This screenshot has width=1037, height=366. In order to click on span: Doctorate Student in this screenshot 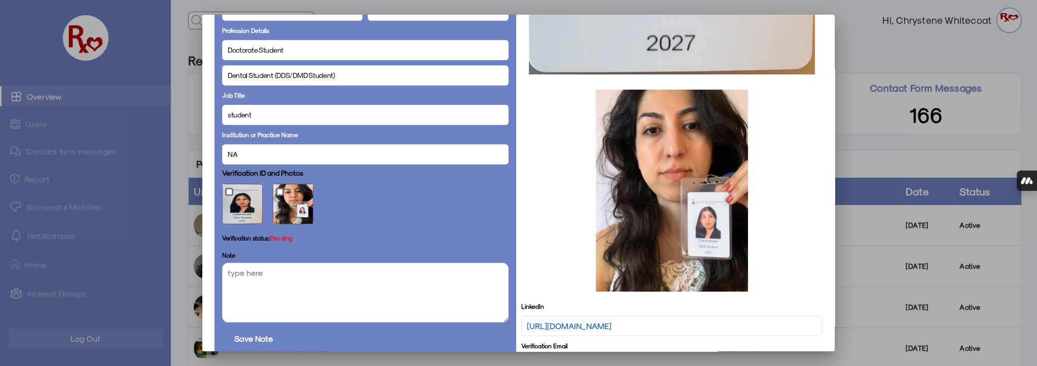, I will do `click(255, 50)`.